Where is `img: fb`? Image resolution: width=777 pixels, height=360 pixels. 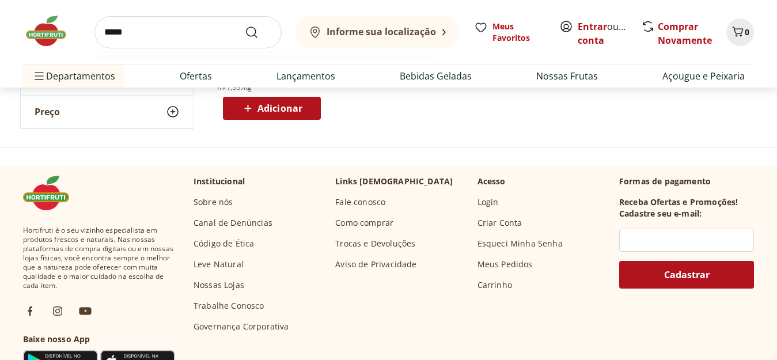
img: fb is located at coordinates (30, 311).